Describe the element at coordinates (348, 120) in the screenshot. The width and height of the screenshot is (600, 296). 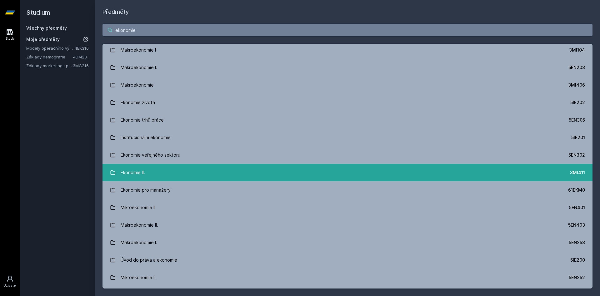
I see `a: Ekonomie trhů práce 5EN305` at that location.